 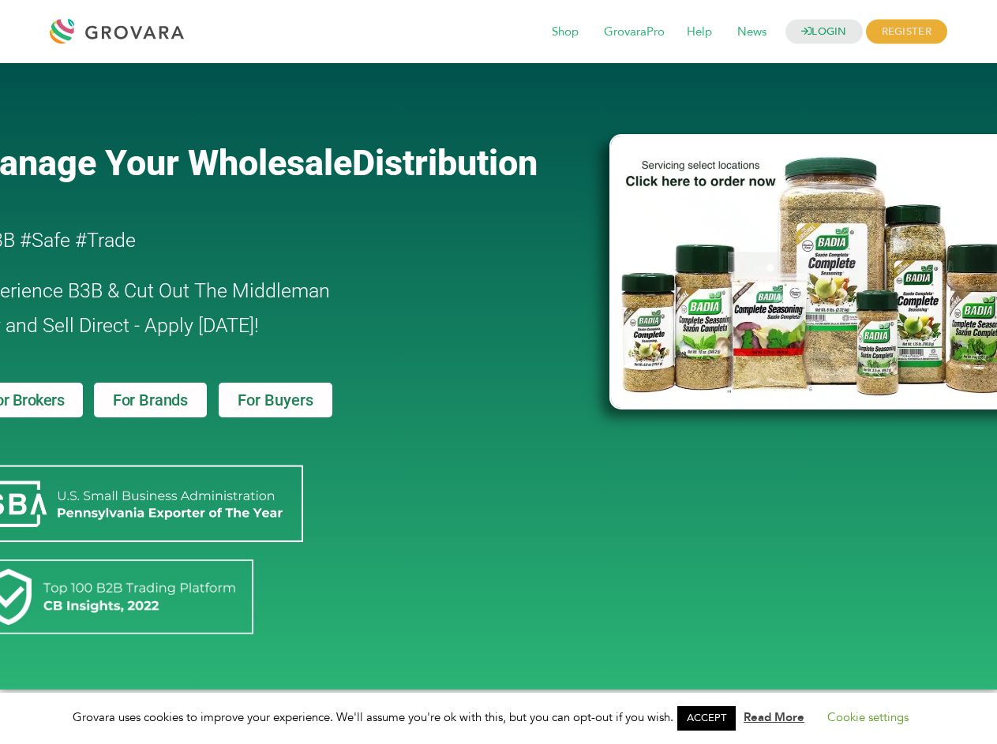 What do you see at coordinates (699, 32) in the screenshot?
I see `a: Help` at bounding box center [699, 32].